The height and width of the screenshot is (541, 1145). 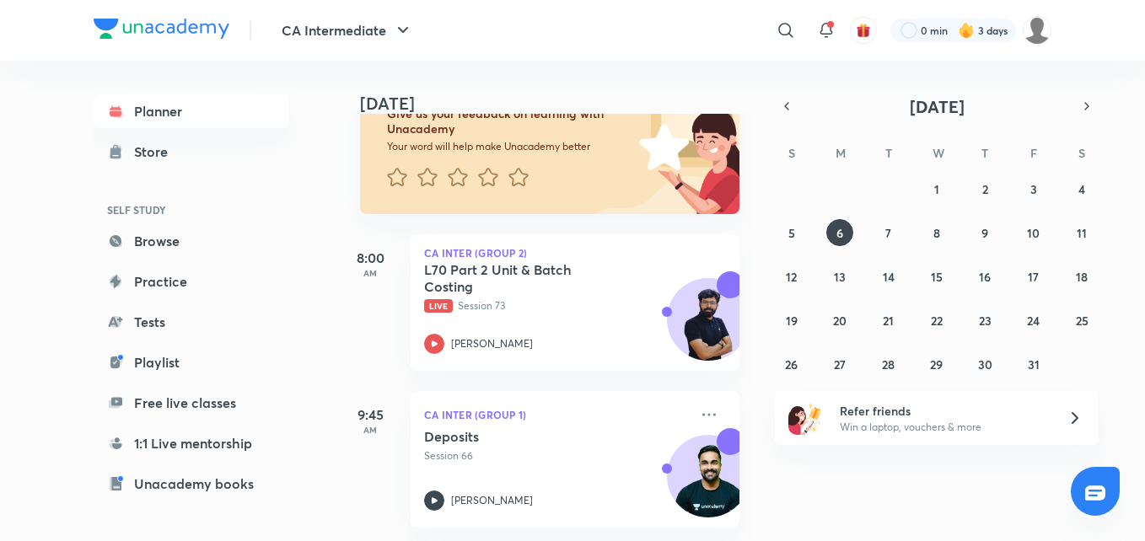 What do you see at coordinates (887, 364) in the screenshot?
I see `abbr: October 28, 2025` at bounding box center [887, 364].